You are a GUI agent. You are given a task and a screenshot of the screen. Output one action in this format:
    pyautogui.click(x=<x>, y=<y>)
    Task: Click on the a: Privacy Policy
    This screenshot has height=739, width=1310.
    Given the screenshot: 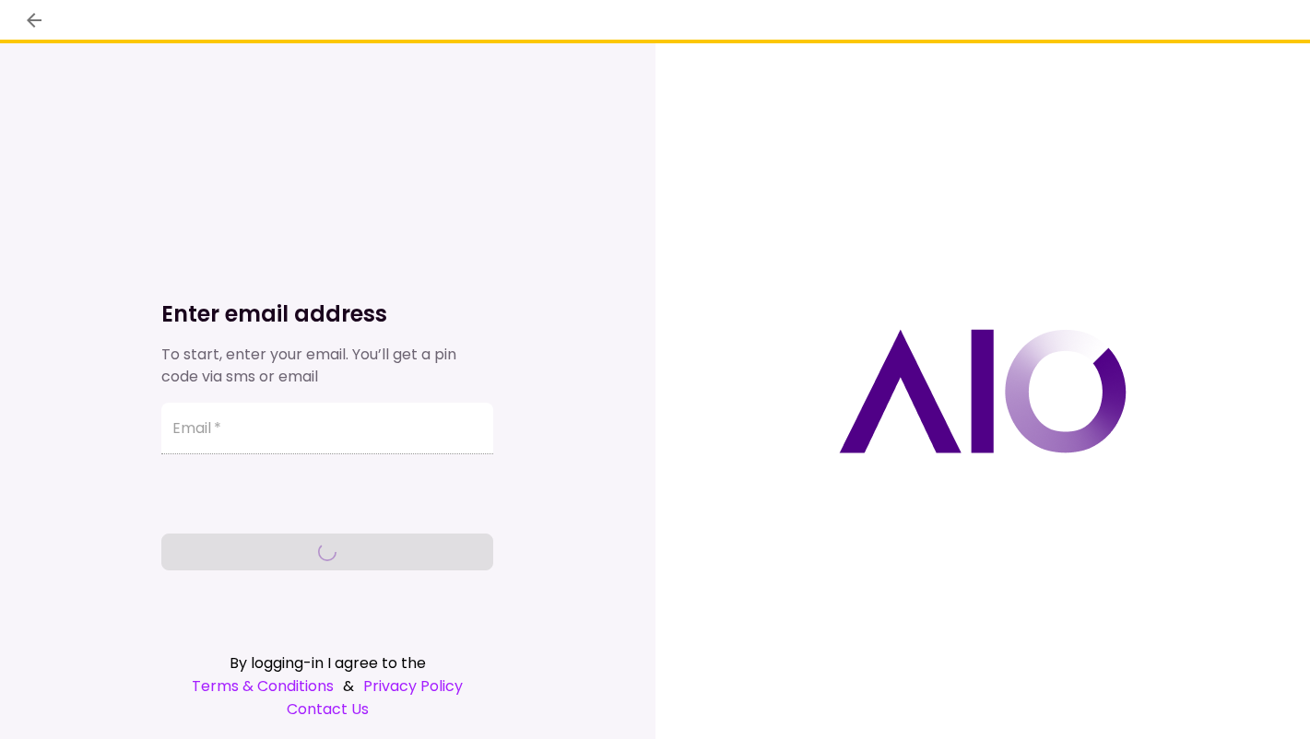 What is the action you would take?
    pyautogui.click(x=413, y=686)
    